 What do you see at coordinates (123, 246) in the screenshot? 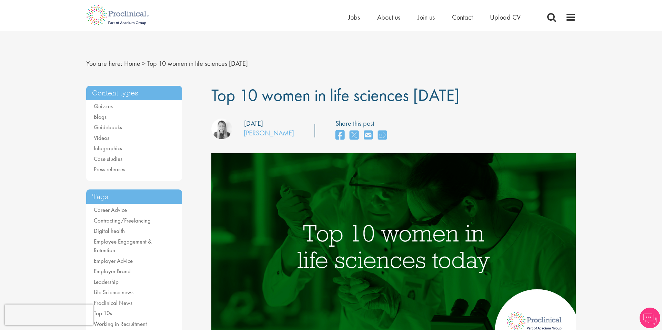
I see `a: Employee Engagement & Retention` at bounding box center [123, 246].